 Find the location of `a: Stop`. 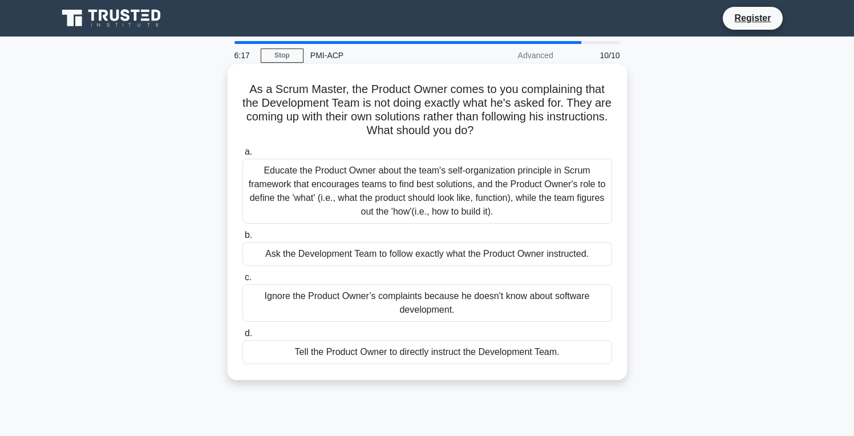

a: Stop is located at coordinates (282, 55).